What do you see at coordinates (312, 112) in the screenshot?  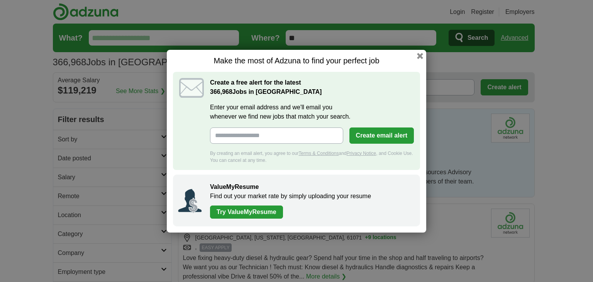 I see `label: Enter your email address and we'll email you whenever we find new jobs that match your search.` at bounding box center [312, 112].